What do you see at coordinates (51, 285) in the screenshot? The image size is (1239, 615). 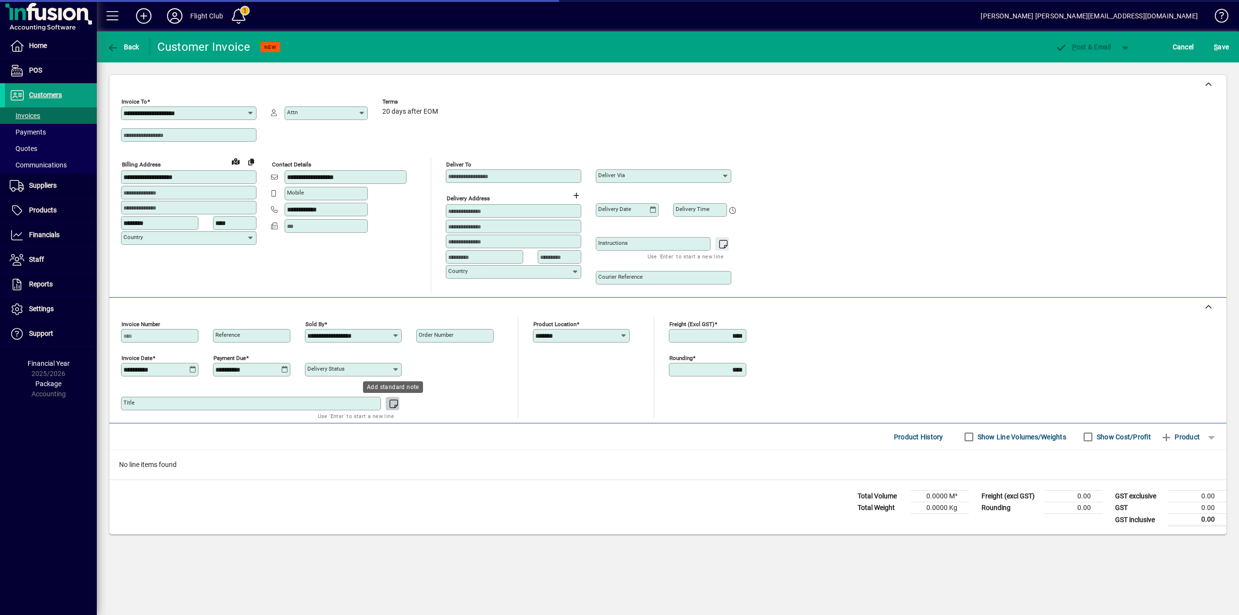 I see `a: Reports` at bounding box center [51, 285].